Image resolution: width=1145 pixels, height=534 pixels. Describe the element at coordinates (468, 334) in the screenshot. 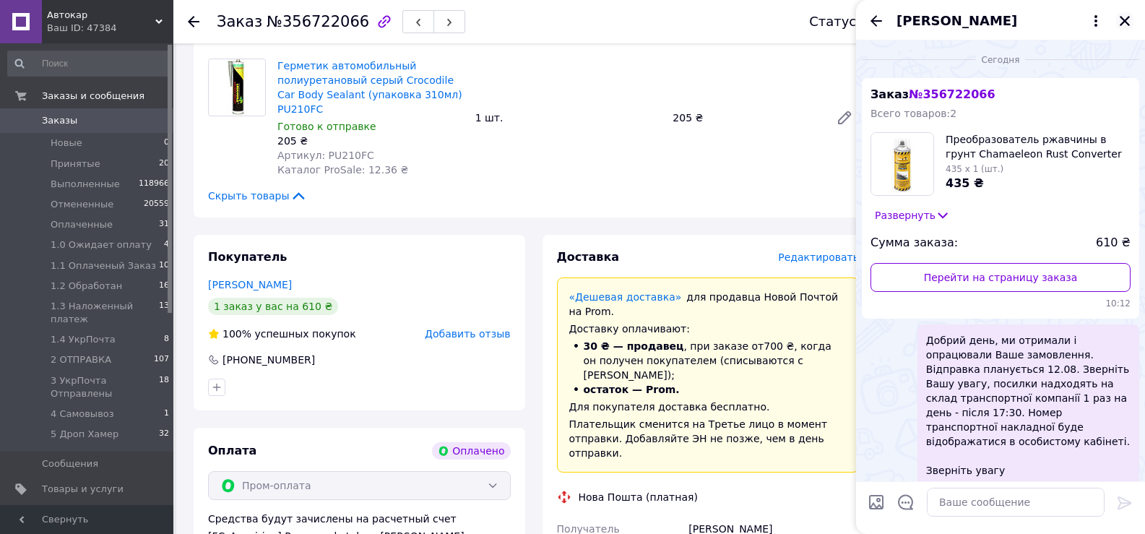

I see `span: Добавить отзыв` at that location.